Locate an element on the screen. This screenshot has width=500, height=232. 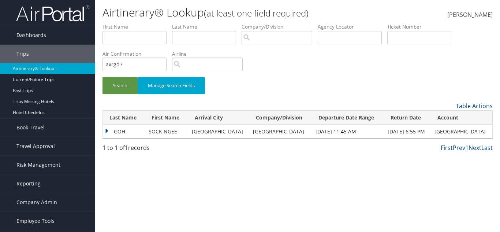
a: Prev is located at coordinates (459, 148).